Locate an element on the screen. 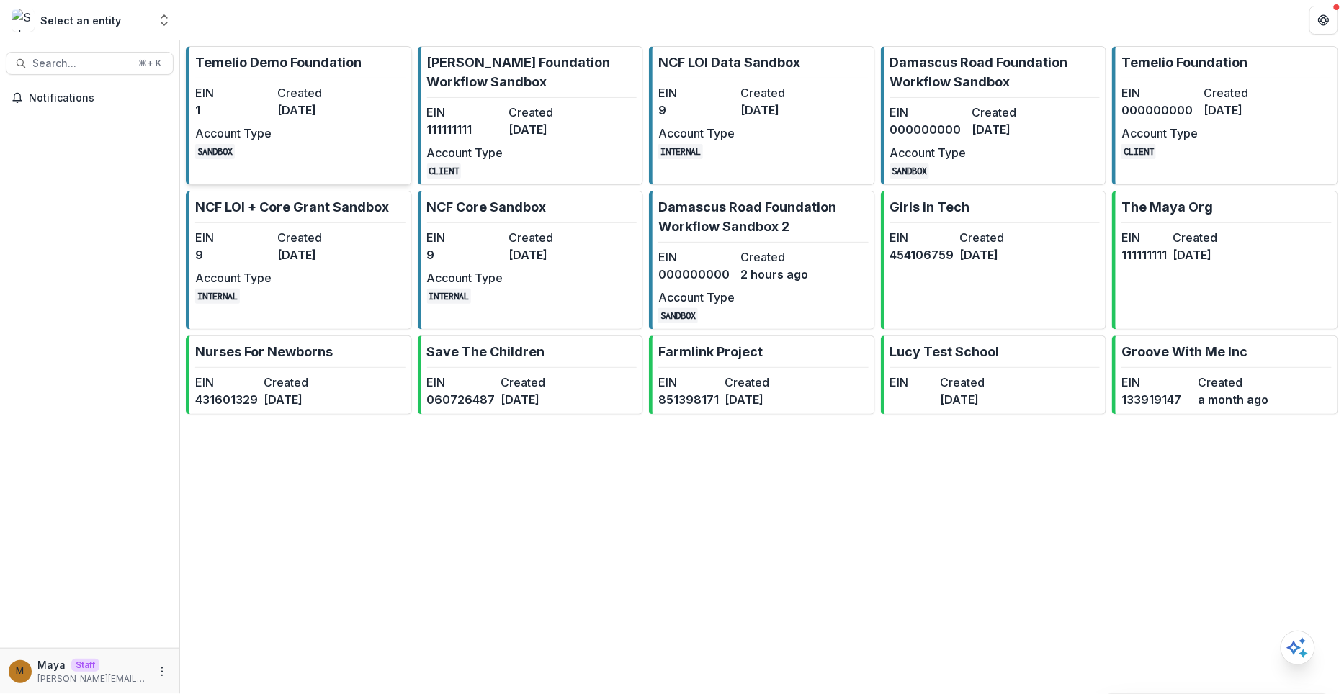 The image size is (1344, 694). dd: 133919147 is located at coordinates (1156, 400).